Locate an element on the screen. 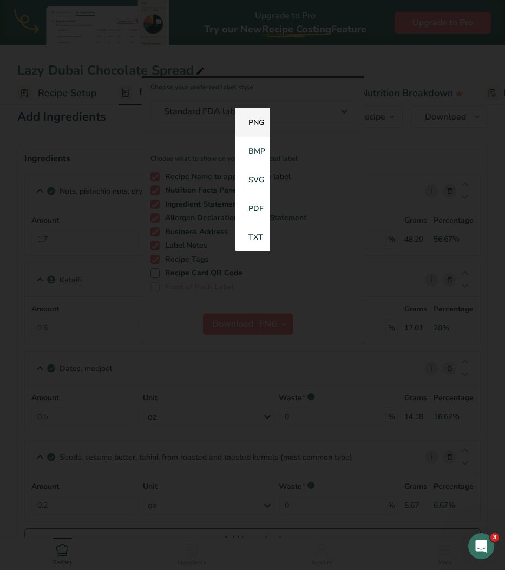  span: 3 is located at coordinates (495, 538).